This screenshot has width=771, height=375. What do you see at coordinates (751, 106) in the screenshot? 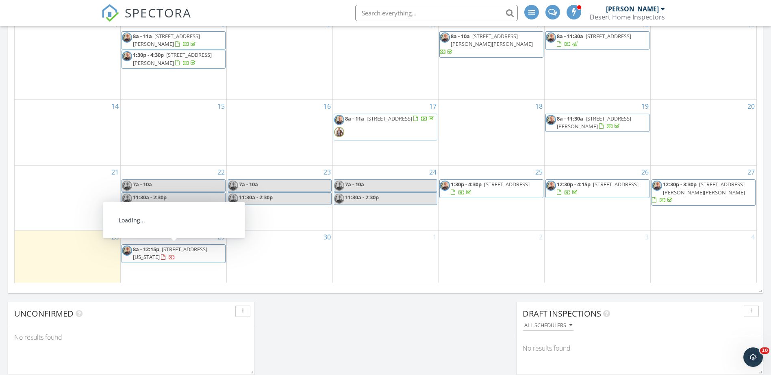
I see `a: Go to September 20, 2025` at bounding box center [751, 106].